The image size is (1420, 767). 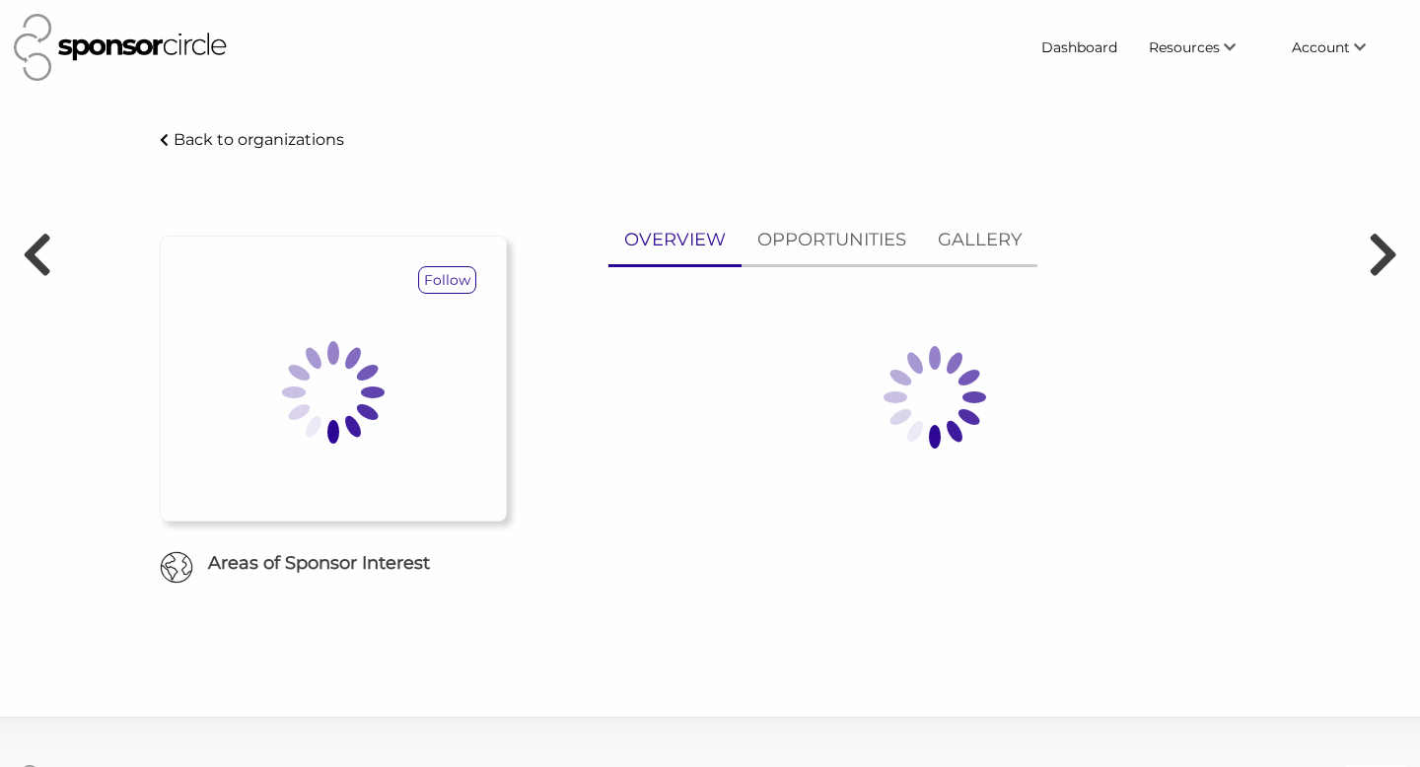 What do you see at coordinates (1184, 47) in the screenshot?
I see `span: Resources` at bounding box center [1184, 47].